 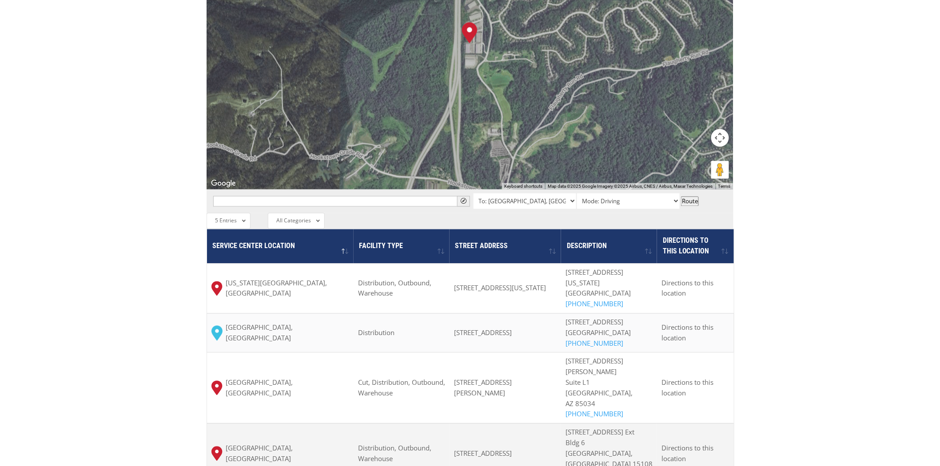 I want to click on img: XGS_Icon_Map_Pin_Aqua.png, so click(x=217, y=334).